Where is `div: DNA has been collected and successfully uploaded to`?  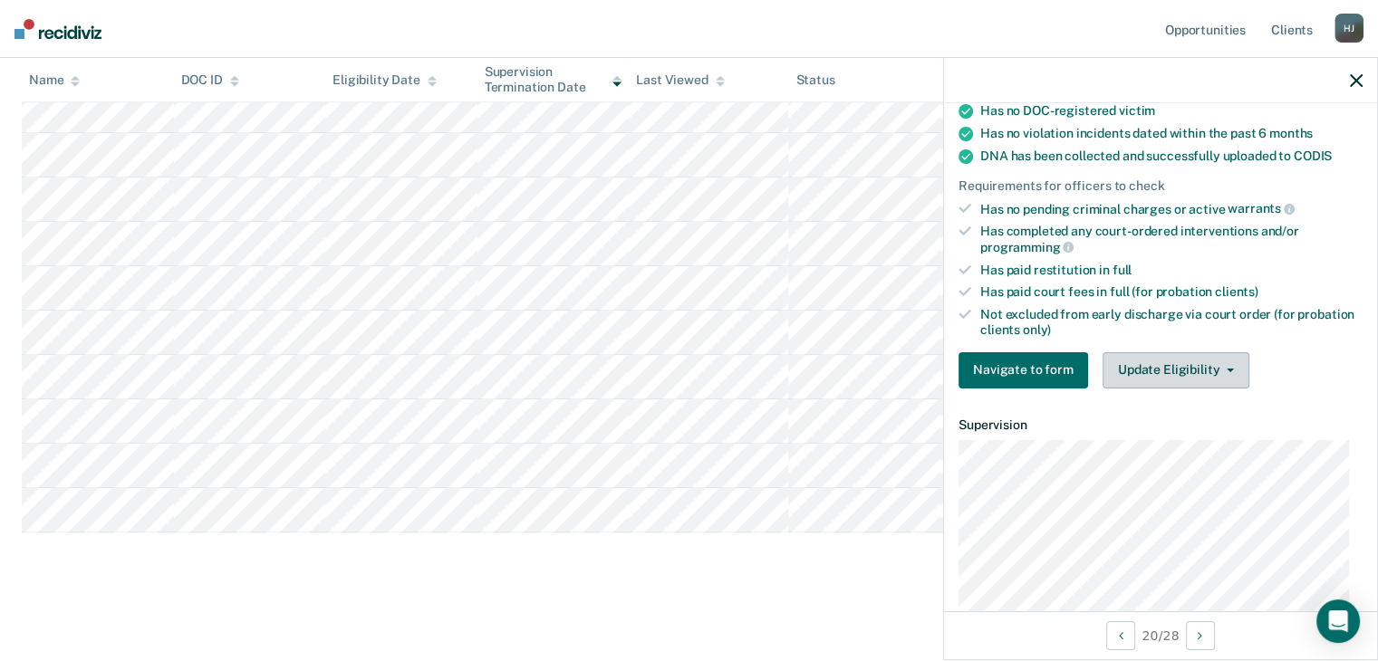
div: DNA has been collected and successfully uploaded to is located at coordinates (1171, 156).